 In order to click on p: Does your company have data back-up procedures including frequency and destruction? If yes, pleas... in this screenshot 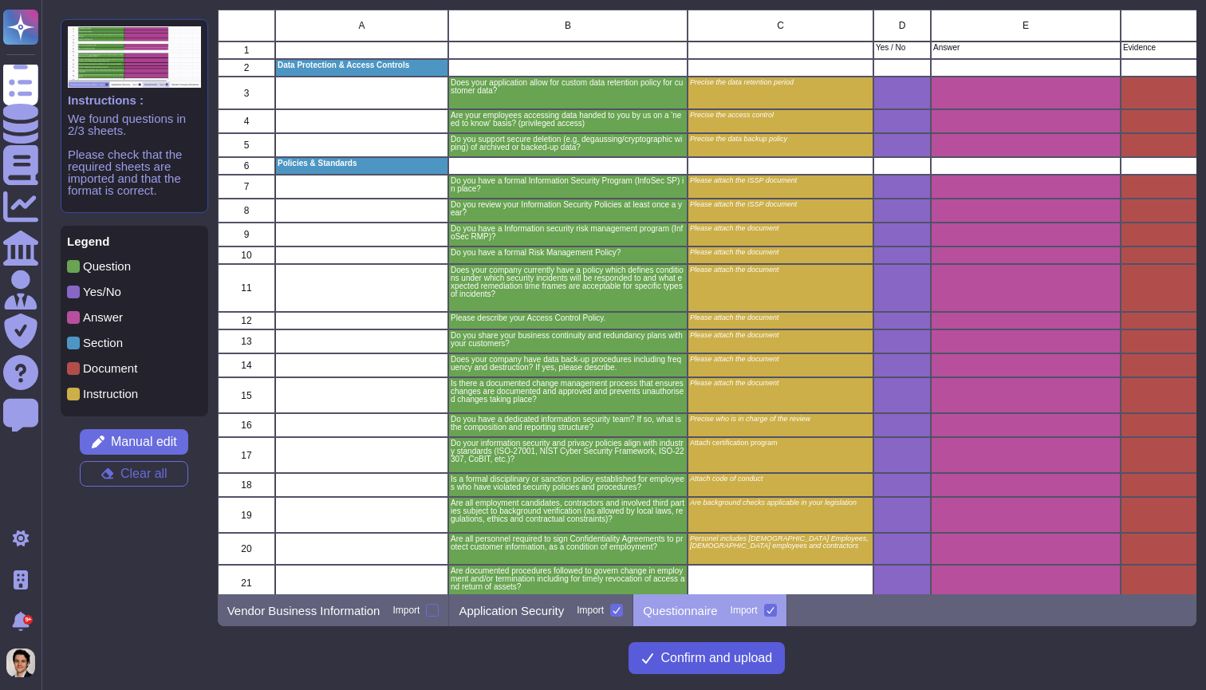, I will do `click(568, 364)`.